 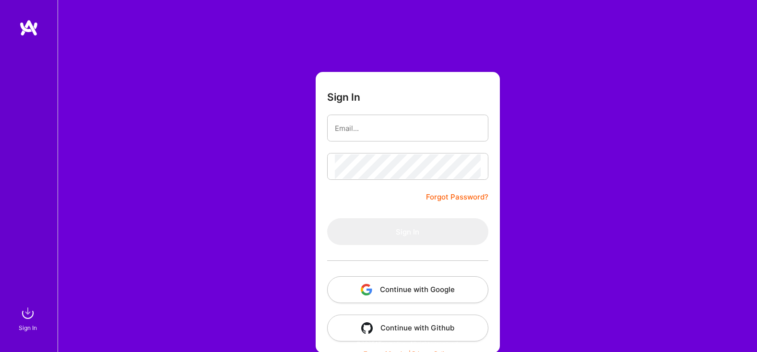 I want to click on h3: Sign In, so click(x=344, y=97).